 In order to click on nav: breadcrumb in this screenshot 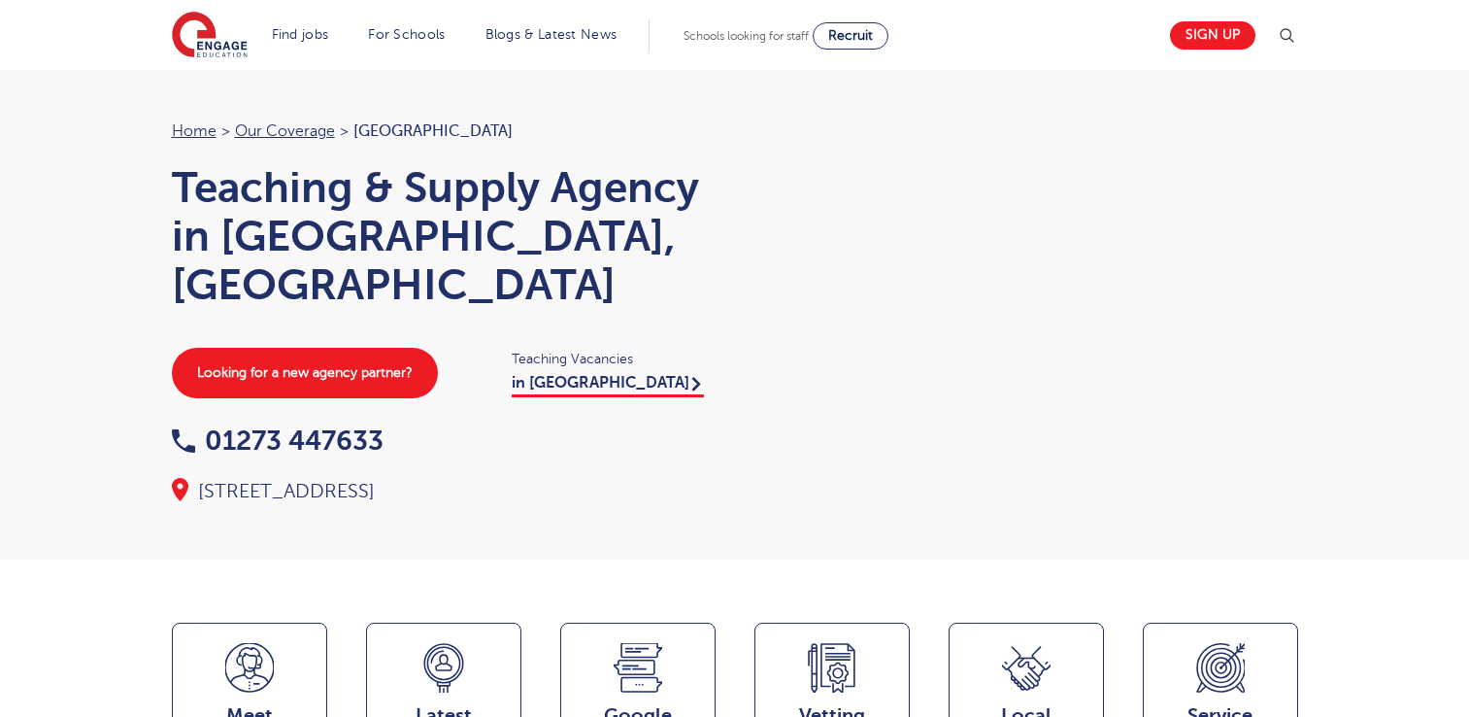, I will do `click(444, 131)`.